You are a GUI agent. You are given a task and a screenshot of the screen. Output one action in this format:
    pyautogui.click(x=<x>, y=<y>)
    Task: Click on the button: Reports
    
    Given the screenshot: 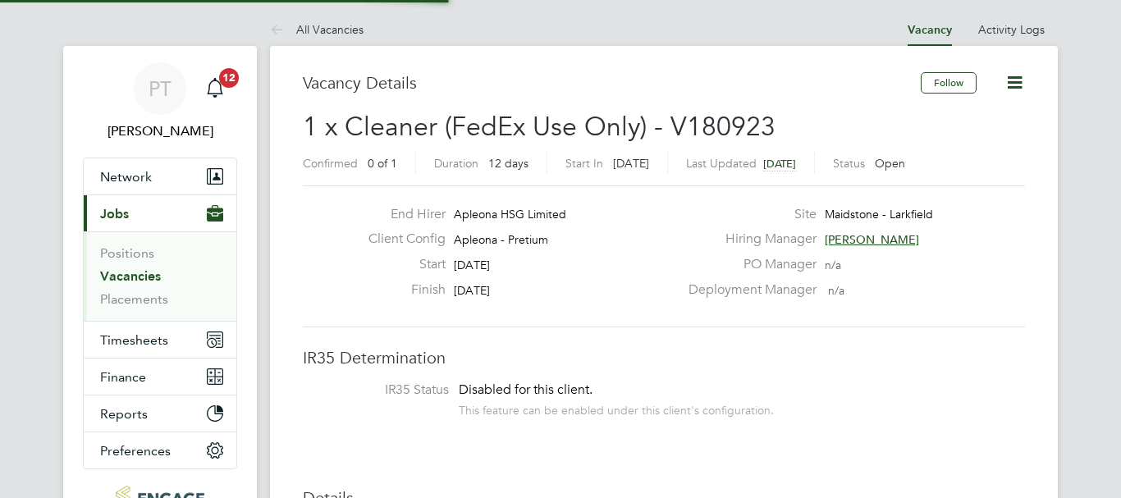 What is the action you would take?
    pyautogui.click(x=160, y=414)
    